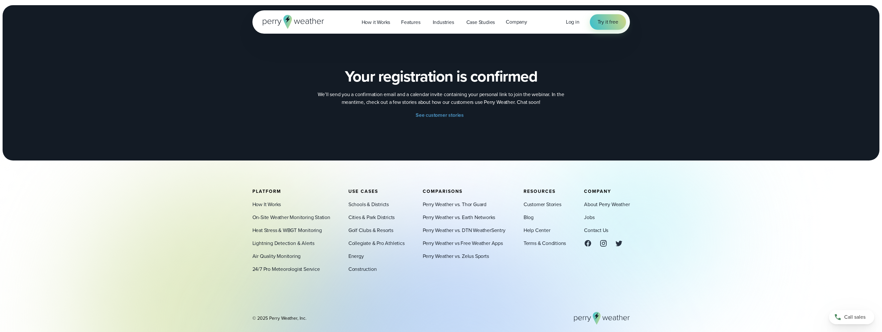  I want to click on span: See customer stories, so click(440, 115).